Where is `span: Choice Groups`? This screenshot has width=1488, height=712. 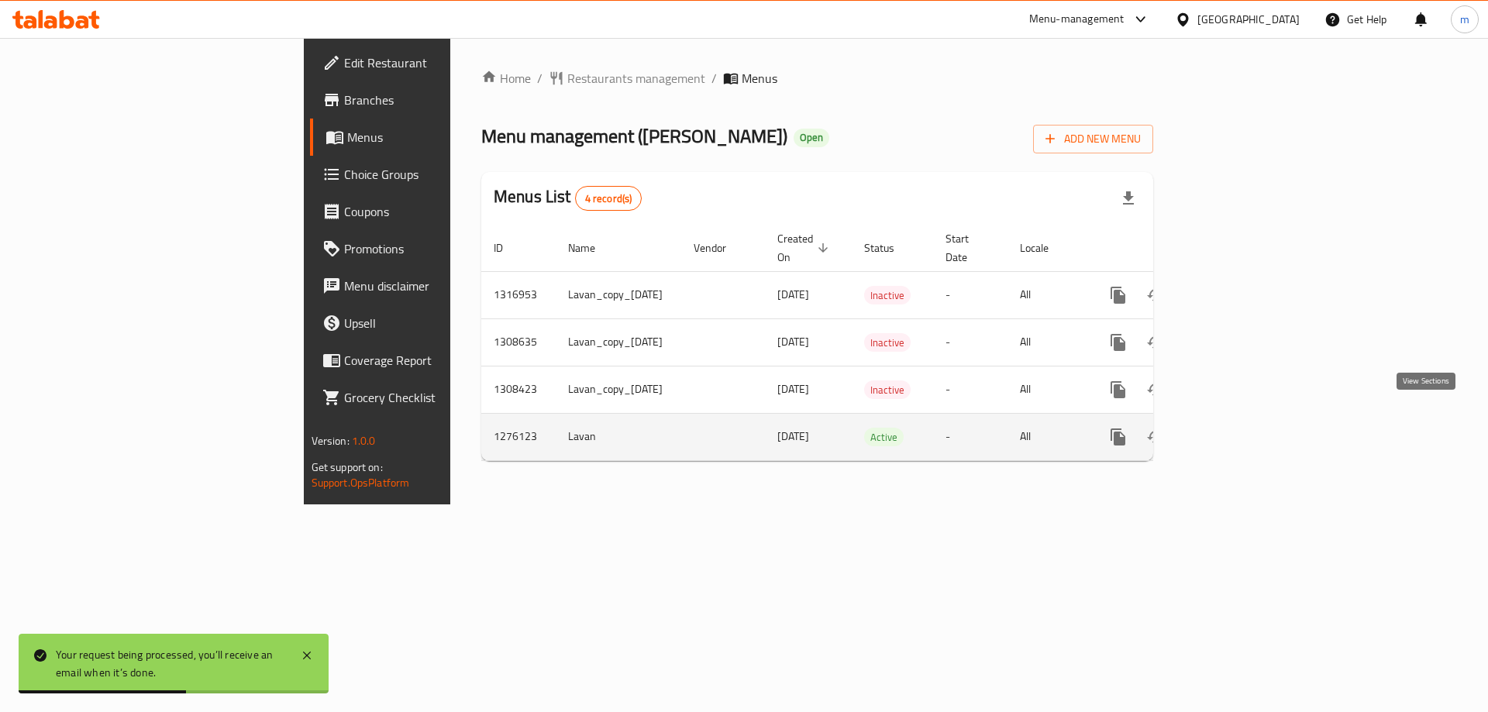
span: Choice Groups is located at coordinates (442, 174).